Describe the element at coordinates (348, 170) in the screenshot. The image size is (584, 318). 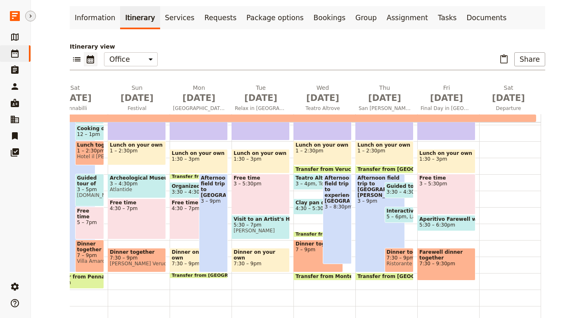
I see `span: Transfer from Verucchio to Montetiffi` at that location.